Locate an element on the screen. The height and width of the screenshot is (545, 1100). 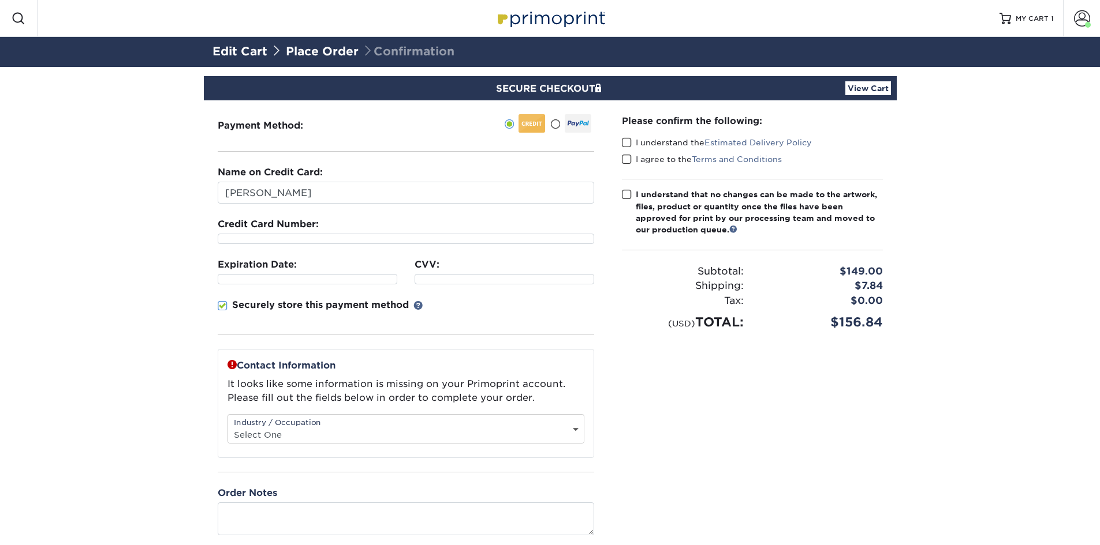
div: I understand that no changes can be made to the artwork, files, product or quantity once the file... is located at coordinates (759, 212).